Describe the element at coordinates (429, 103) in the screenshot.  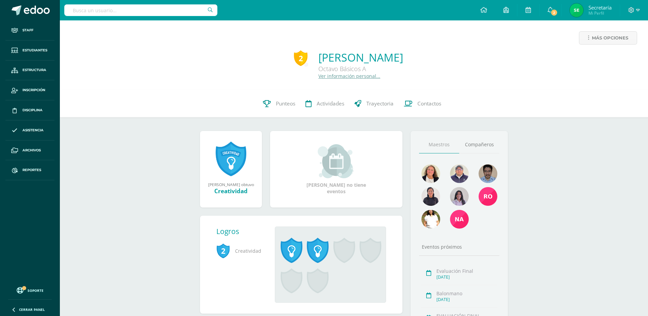
I see `span: Contactos` at that location.